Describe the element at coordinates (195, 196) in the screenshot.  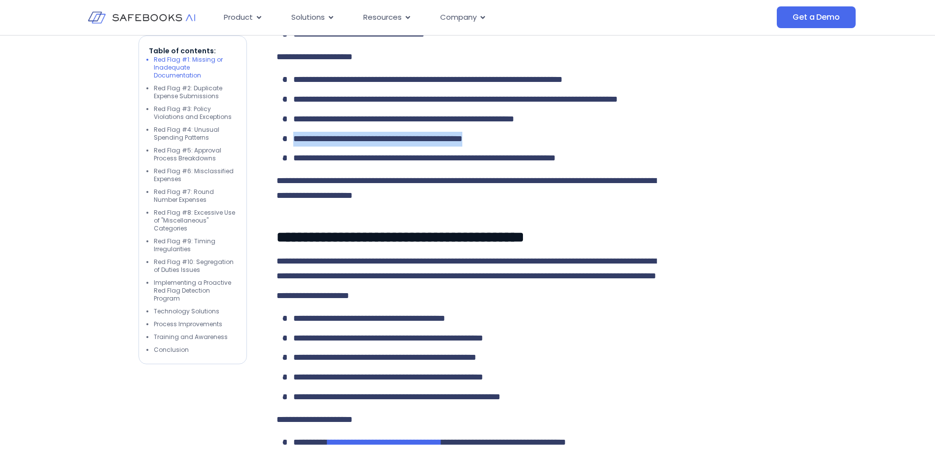
I see `li: Red Flag #7: Round Number Expenses` at that location.